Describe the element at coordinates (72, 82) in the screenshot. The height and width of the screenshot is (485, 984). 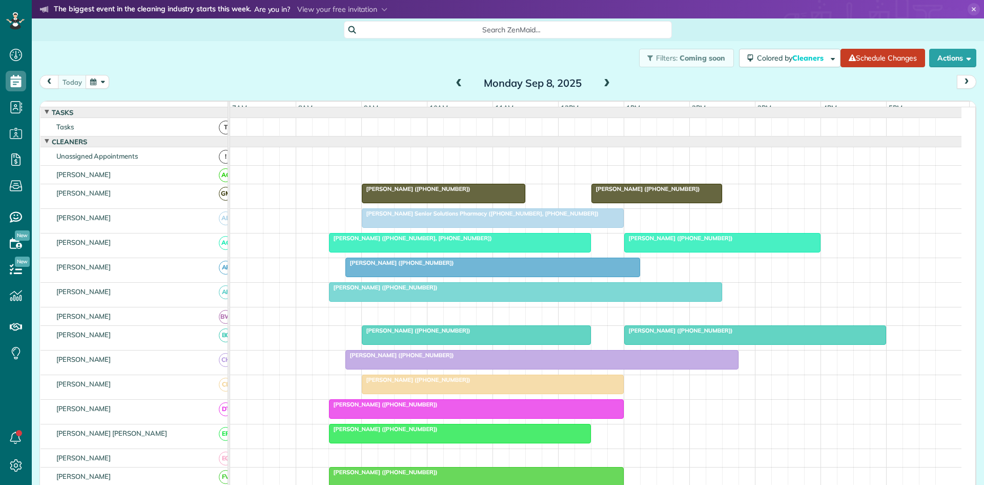
I see `button: today` at that location.